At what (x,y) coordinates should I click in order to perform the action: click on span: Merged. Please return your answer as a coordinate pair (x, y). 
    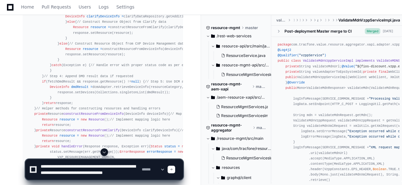
    Looking at the image, I should click on (373, 31).